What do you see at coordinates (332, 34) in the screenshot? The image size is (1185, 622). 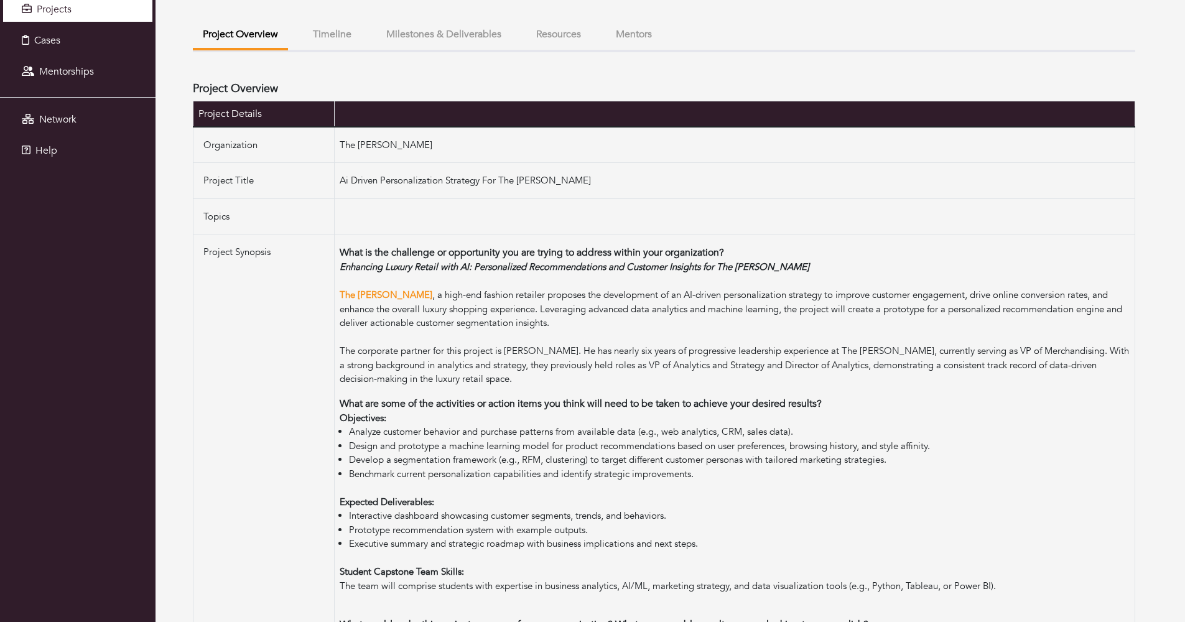 I see `button: Timeline` at bounding box center [332, 34].